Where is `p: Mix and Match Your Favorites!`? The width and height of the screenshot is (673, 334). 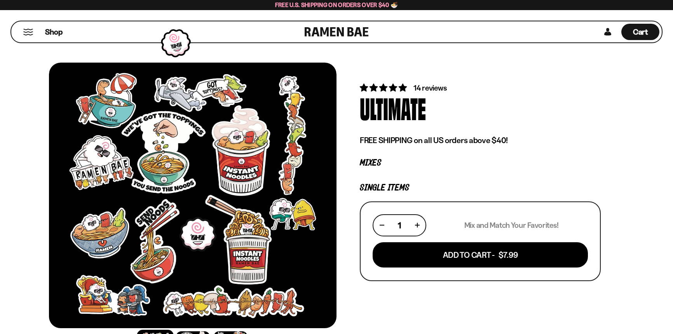
p: Mix and Match Your Favorites! is located at coordinates (511, 225).